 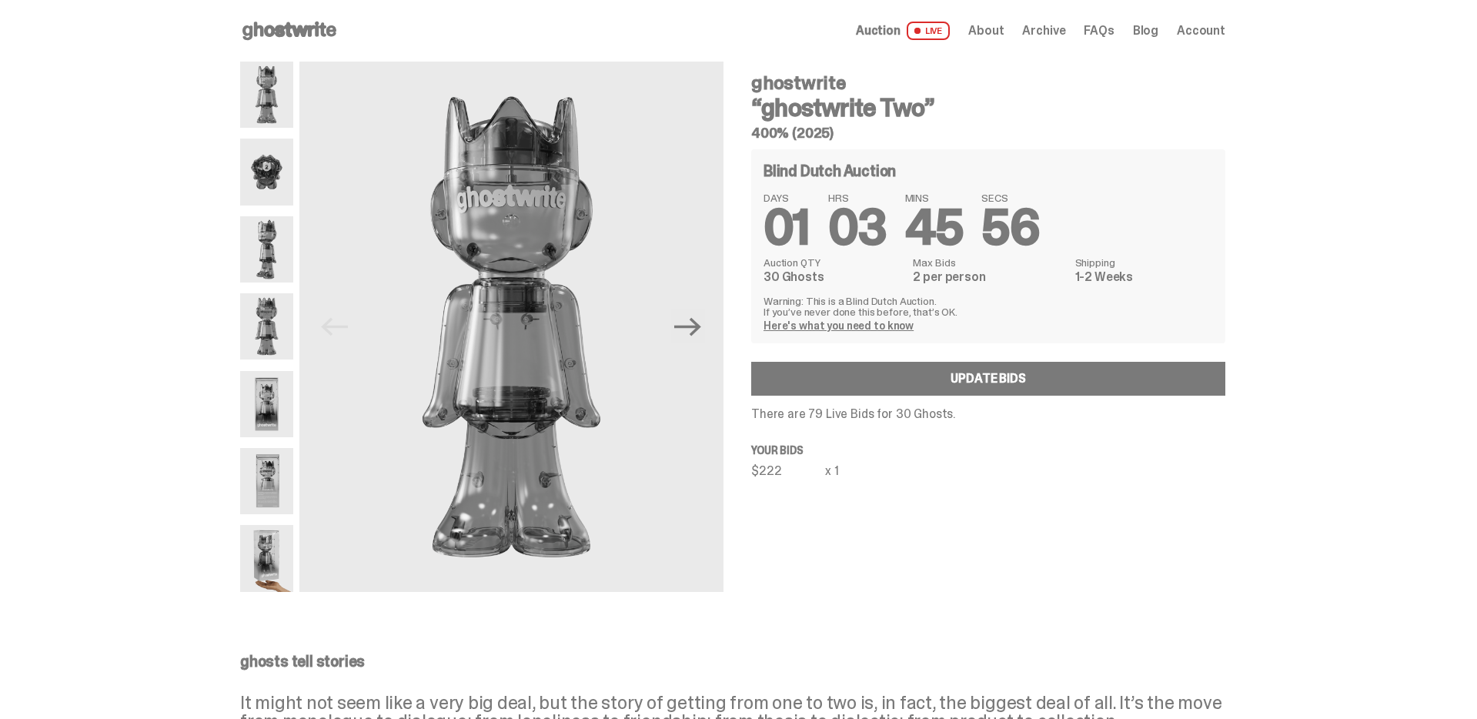 I want to click on span: DAYS, so click(x=787, y=198).